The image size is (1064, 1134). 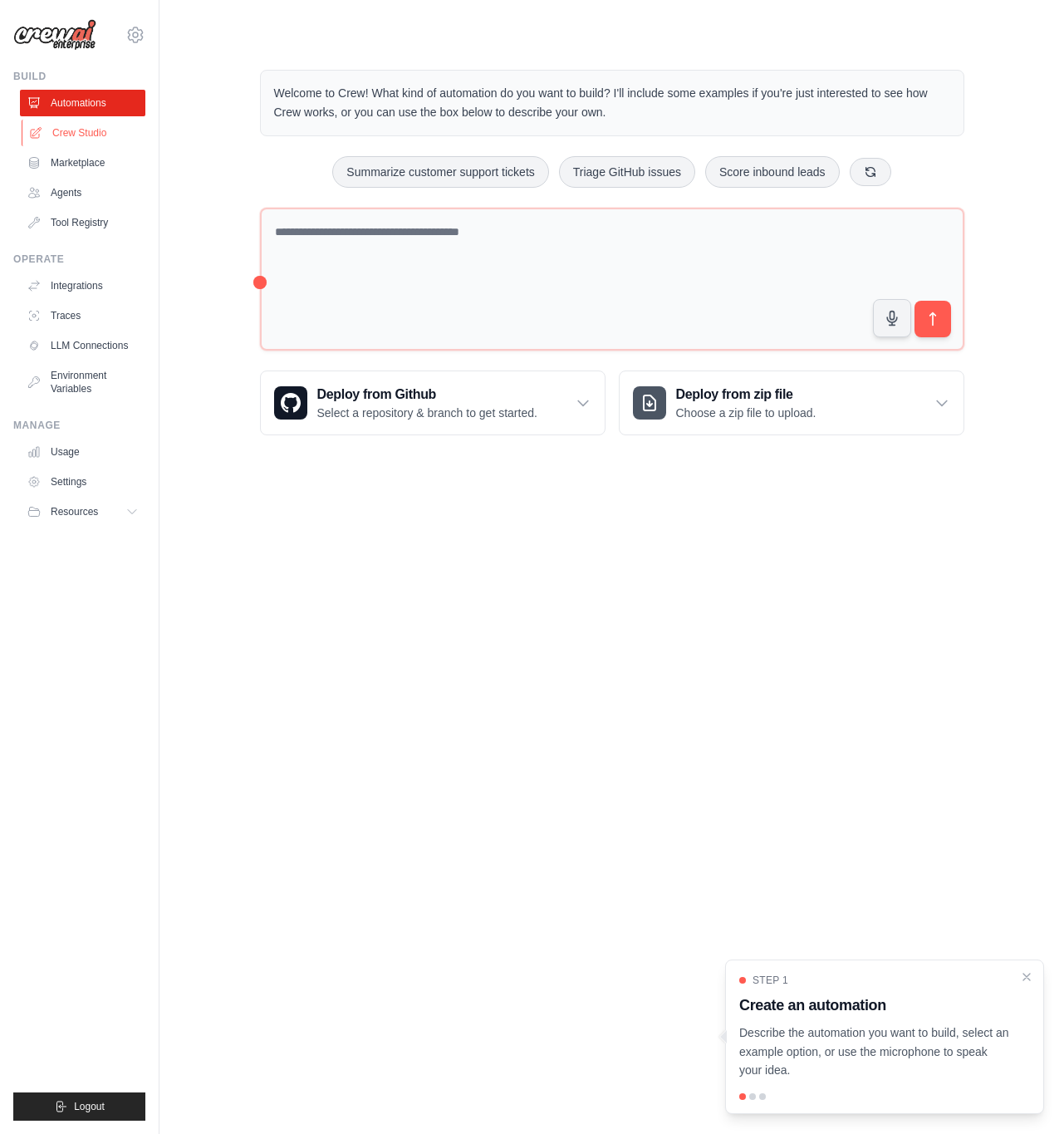 I want to click on a: Tool Registry, so click(x=82, y=222).